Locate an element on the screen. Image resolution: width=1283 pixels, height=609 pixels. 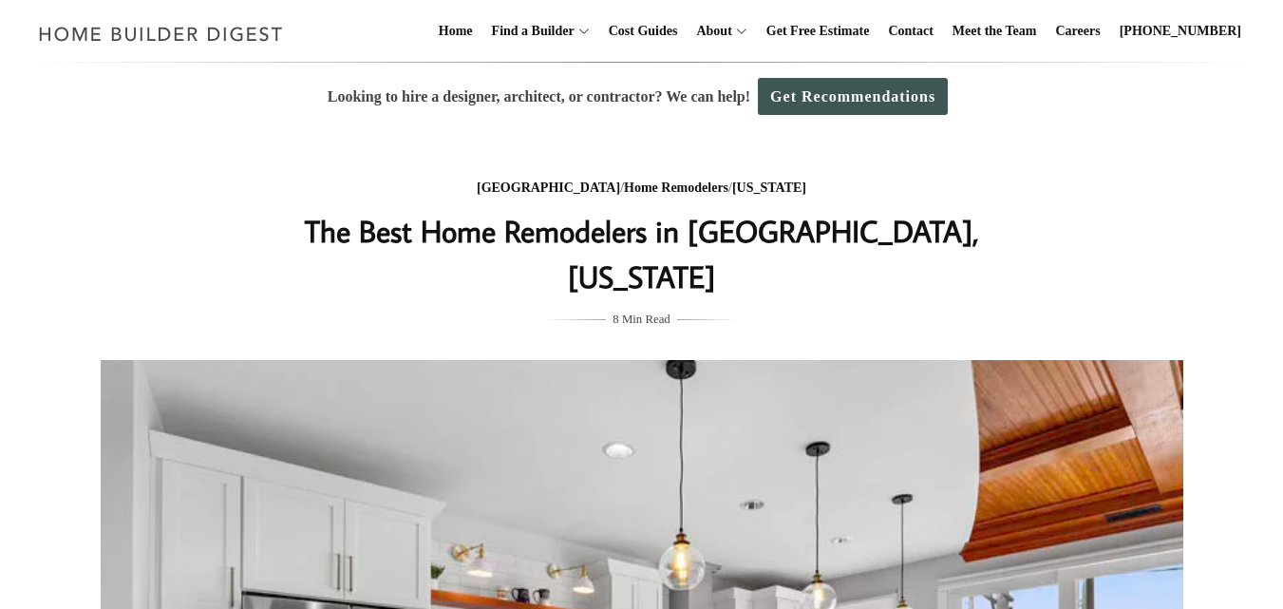
a: Get Free Estimate is located at coordinates (818, 31).